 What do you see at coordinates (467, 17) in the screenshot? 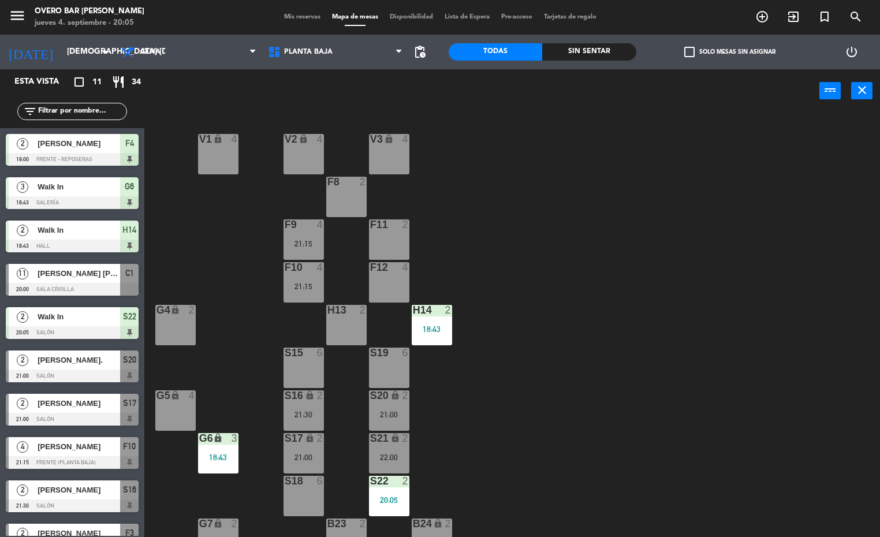
I see `span: Lista de Espera` at bounding box center [467, 17].